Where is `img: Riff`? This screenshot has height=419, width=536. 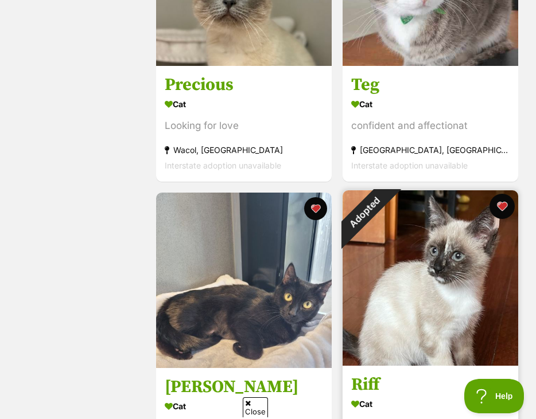 img: Riff is located at coordinates (430, 278).